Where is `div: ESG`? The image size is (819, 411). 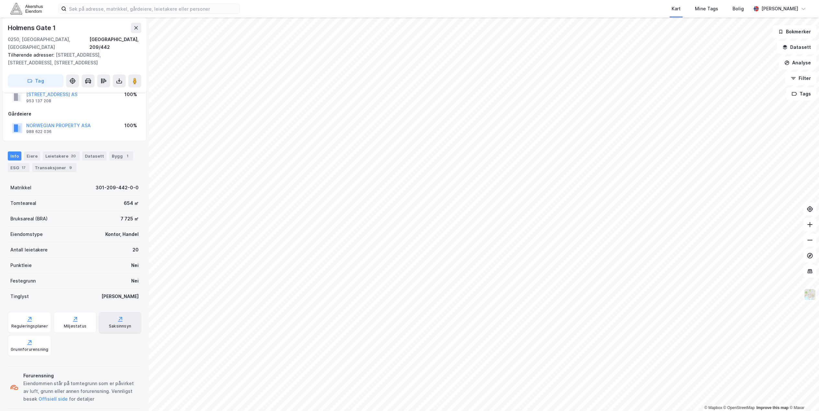 div: ESG is located at coordinates (18, 168).